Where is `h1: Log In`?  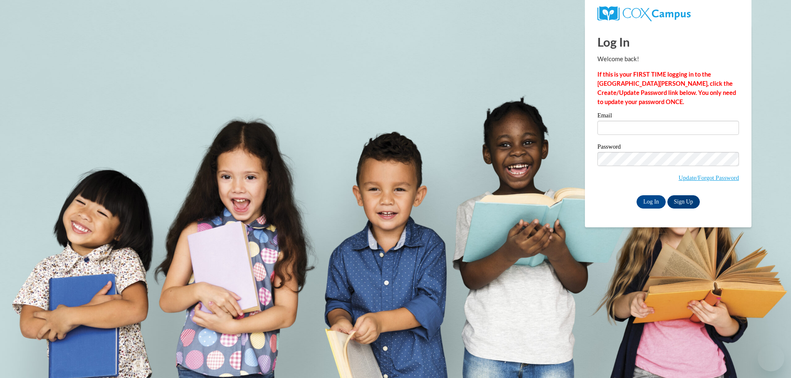 h1: Log In is located at coordinates (669, 42).